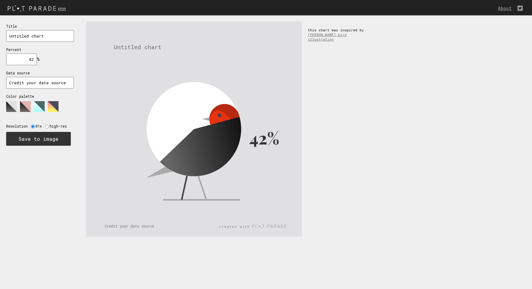 This screenshot has width=532, height=289. What do you see at coordinates (138, 47) in the screenshot?
I see `text: Untitled chart` at bounding box center [138, 47].